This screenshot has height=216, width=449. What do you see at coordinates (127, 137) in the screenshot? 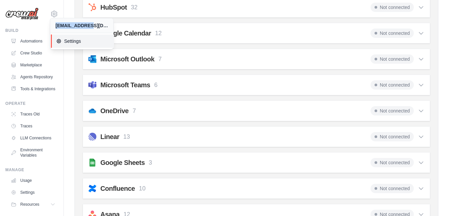
I see `p: 13` at bounding box center [127, 137].